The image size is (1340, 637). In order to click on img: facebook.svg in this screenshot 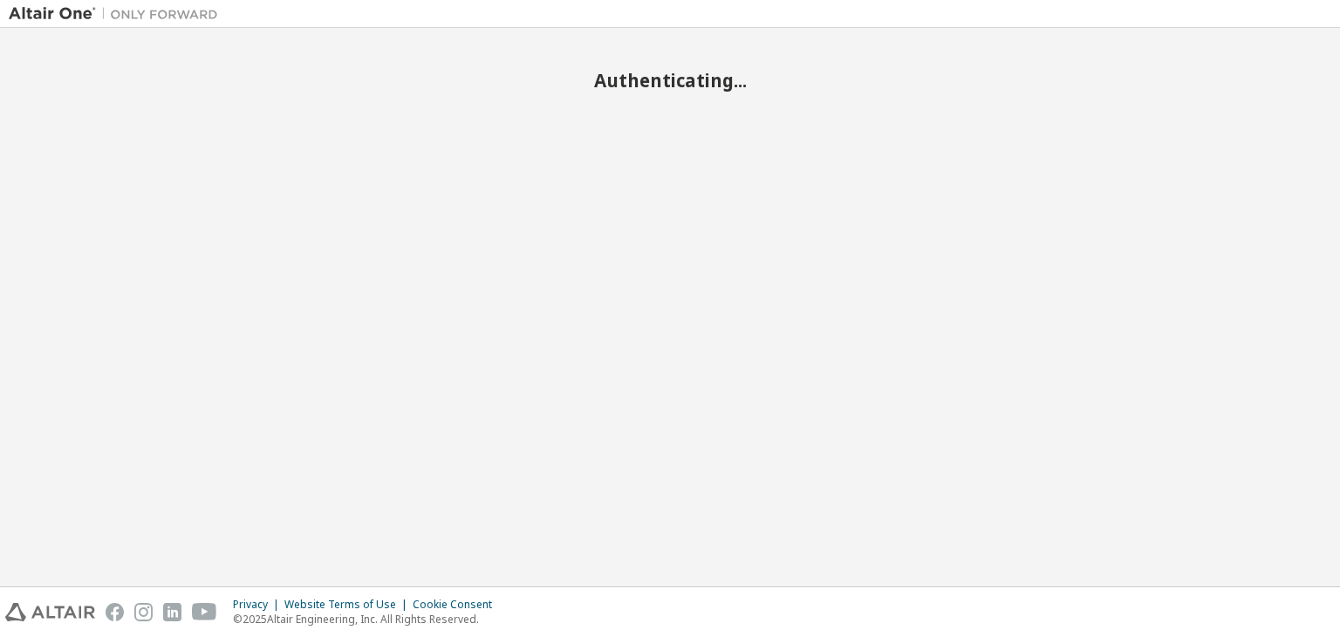, I will do `click(114, 612)`.